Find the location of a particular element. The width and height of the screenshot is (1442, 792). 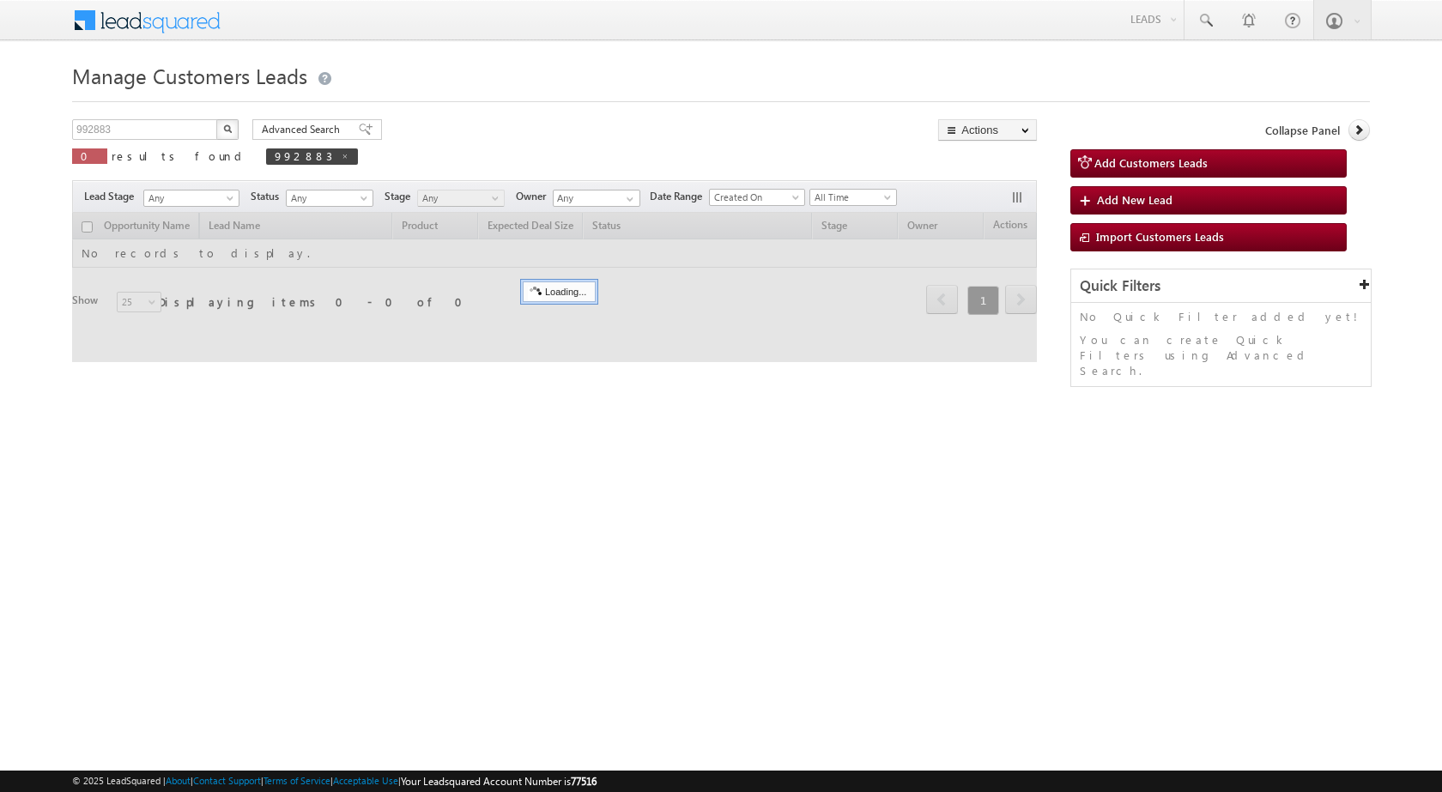

div: Loading... is located at coordinates (559, 292).